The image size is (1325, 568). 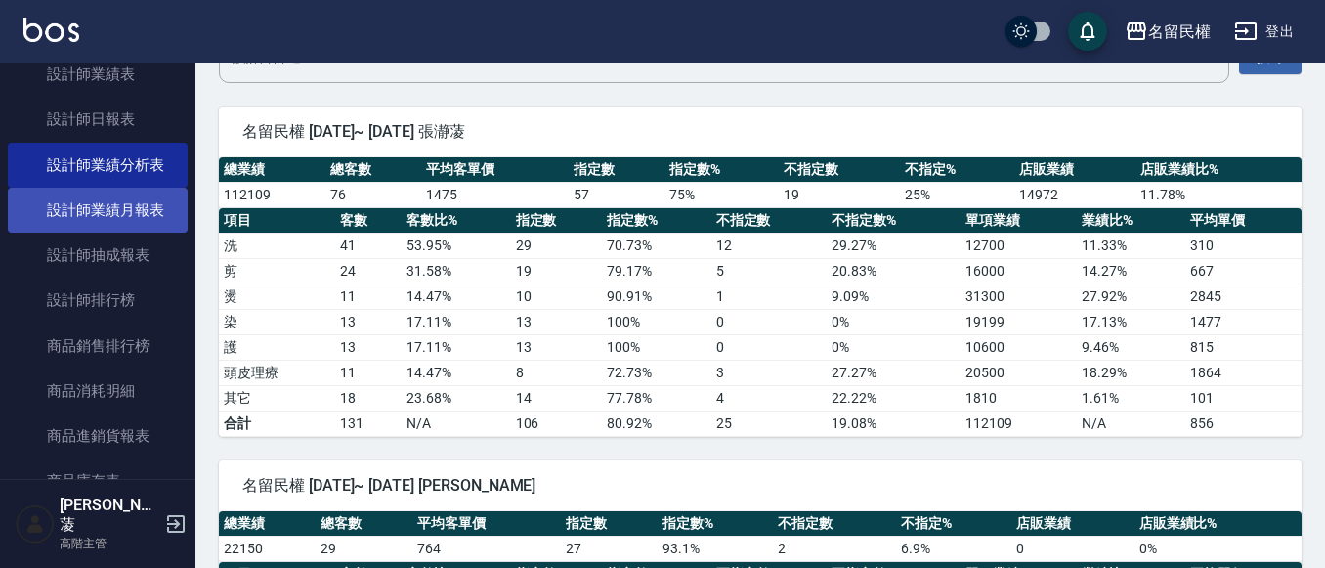 What do you see at coordinates (893, 423) in the screenshot?
I see `td: 19.08%` at bounding box center [893, 423].